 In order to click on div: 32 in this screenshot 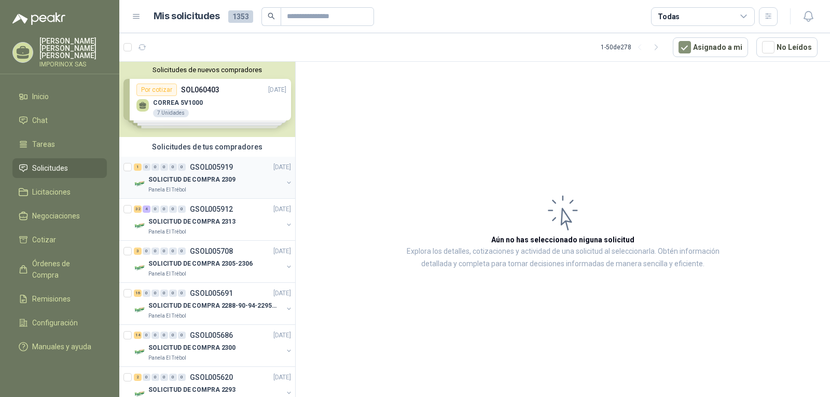, I will do `click(137, 209)`.